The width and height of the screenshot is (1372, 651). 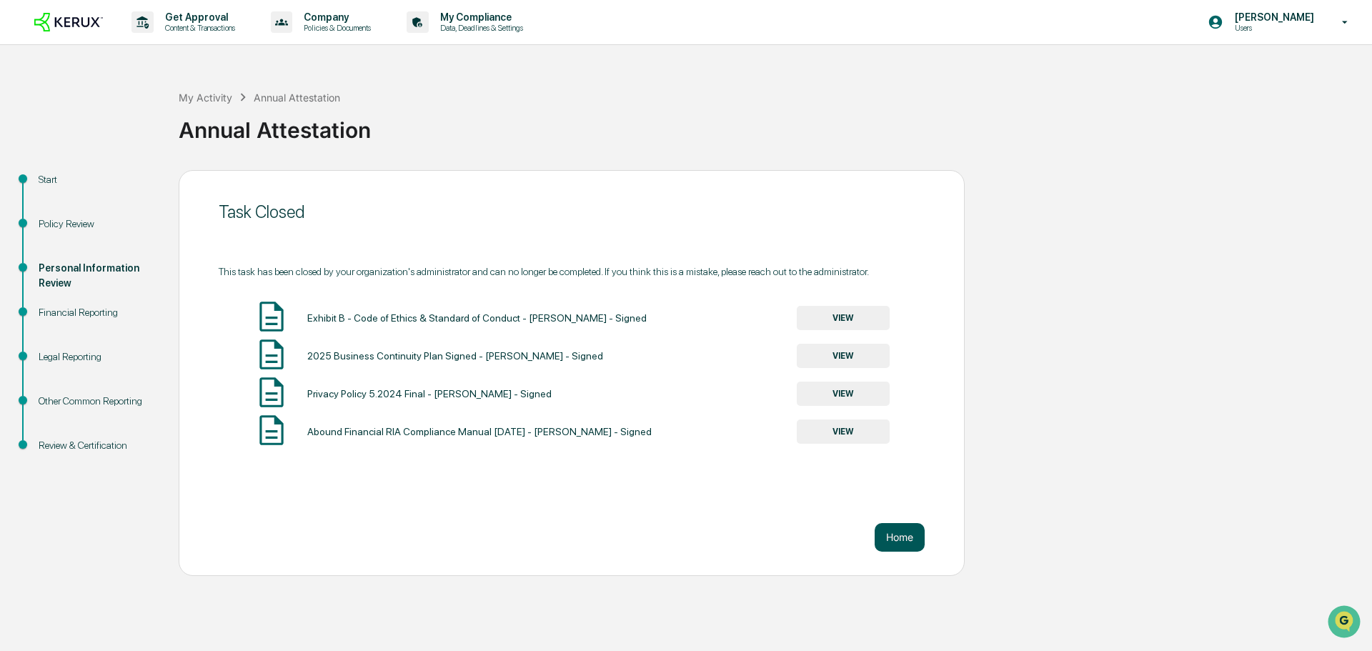 I want to click on div: We're available if you need us!, so click(x=114, y=129).